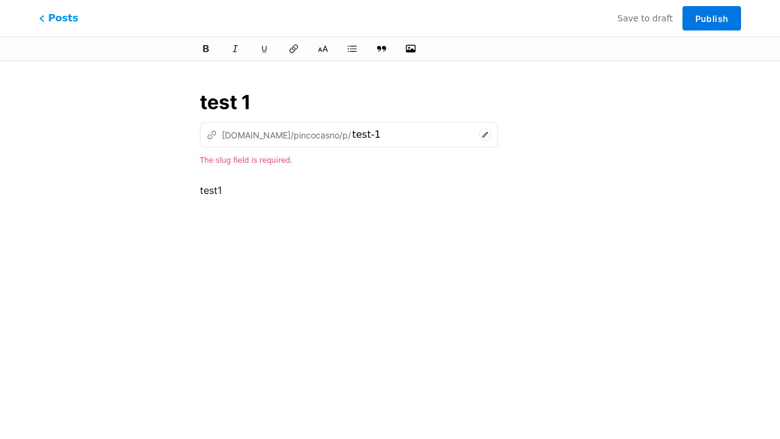 This screenshot has height=439, width=780. I want to click on span: Posts, so click(59, 18).